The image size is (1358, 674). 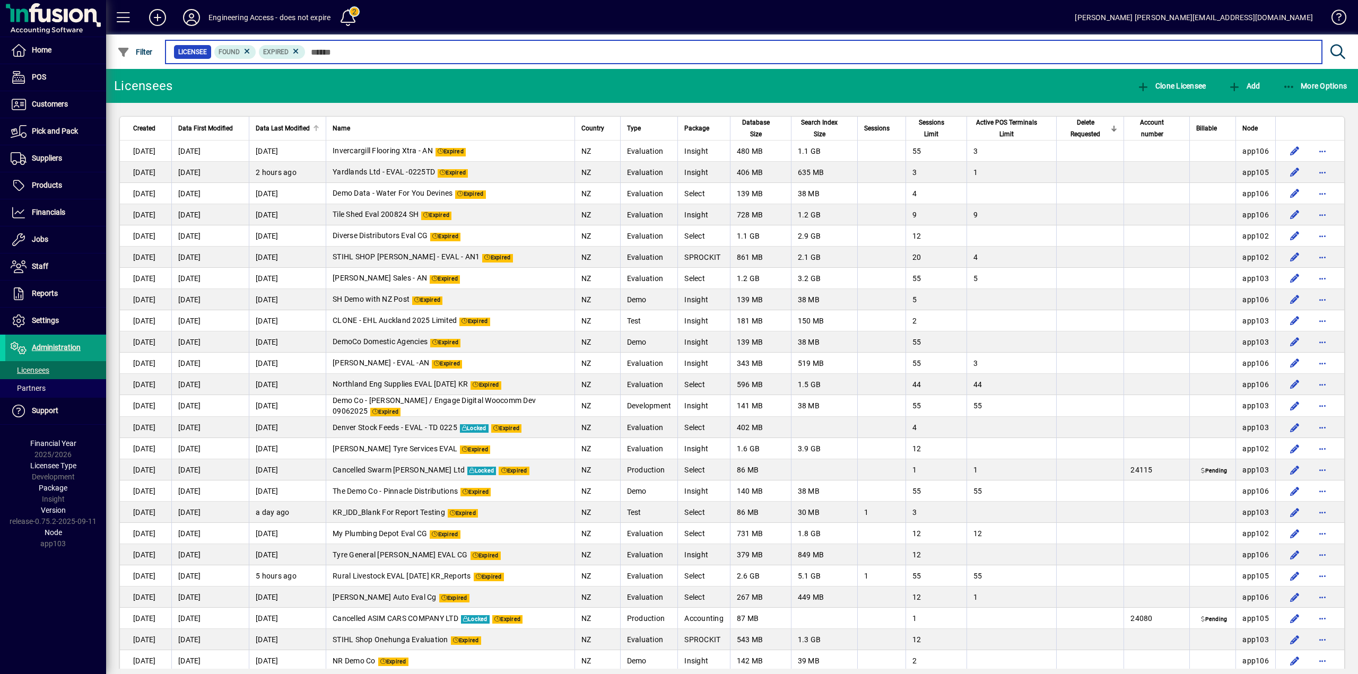 What do you see at coordinates (1315, 86) in the screenshot?
I see `span: More Options` at bounding box center [1315, 86].